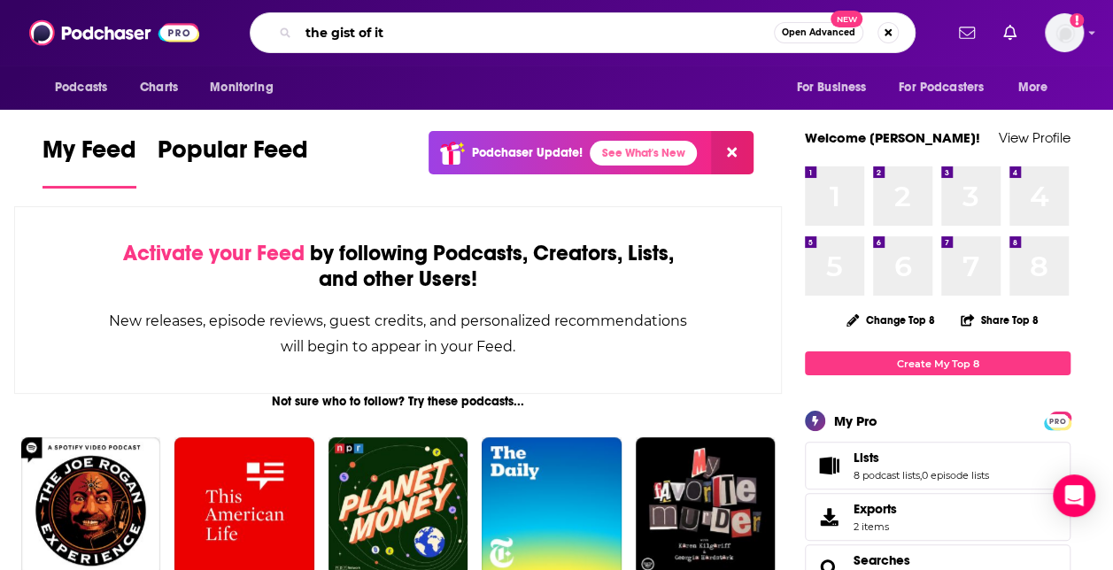 Image resolution: width=1113 pixels, height=570 pixels. Describe the element at coordinates (114, 33) in the screenshot. I see `img: Podchaser - Follow, Share and Rate Podcasts` at that location.